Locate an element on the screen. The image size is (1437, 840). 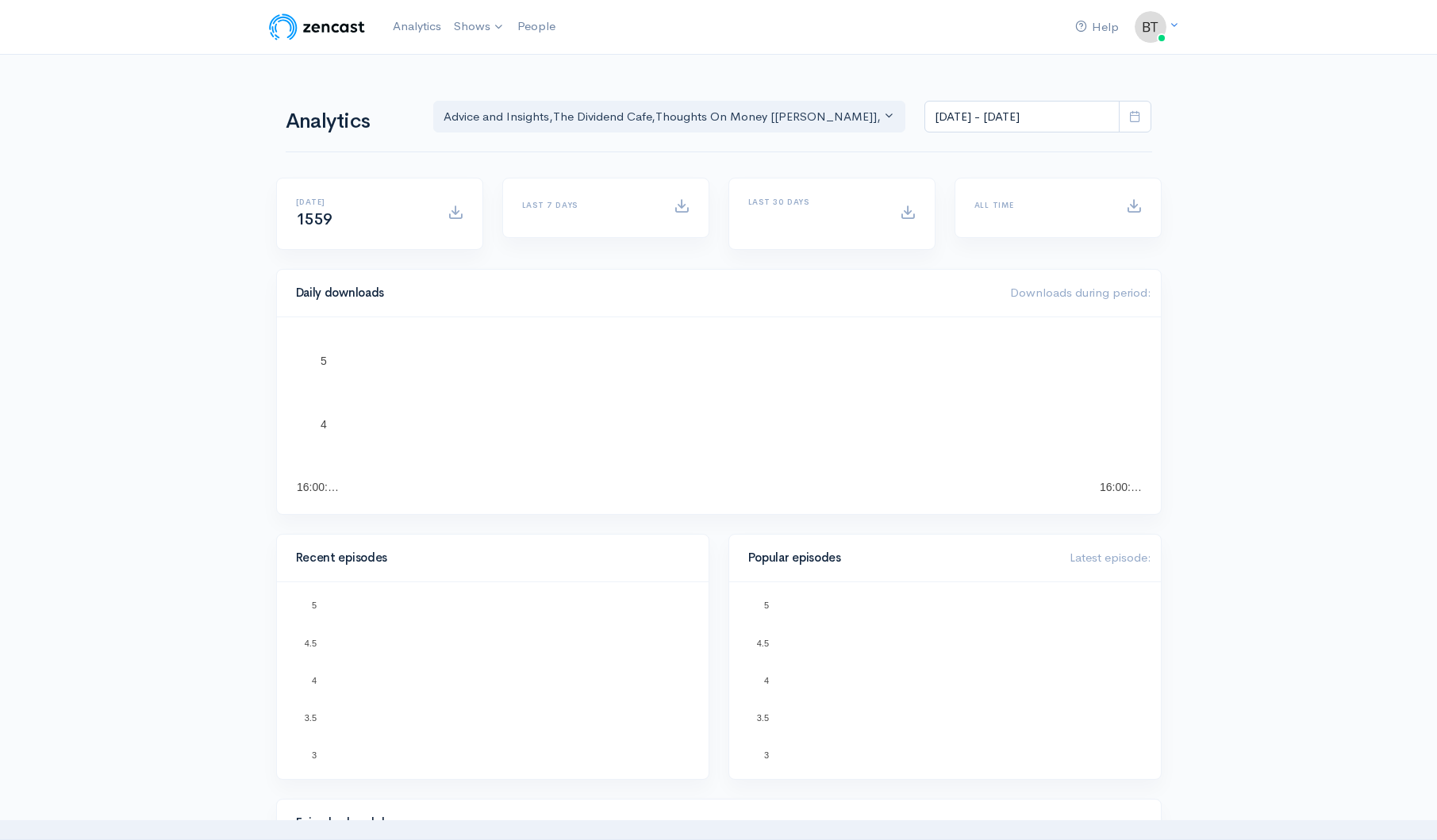
h6: All time is located at coordinates (1041, 205).